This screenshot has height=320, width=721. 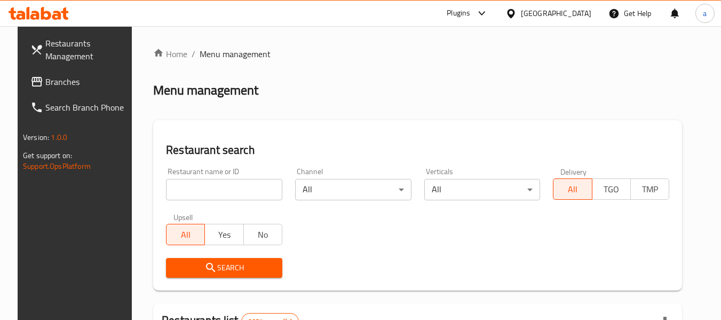 What do you see at coordinates (170, 54) in the screenshot?
I see `a: Home` at bounding box center [170, 54].